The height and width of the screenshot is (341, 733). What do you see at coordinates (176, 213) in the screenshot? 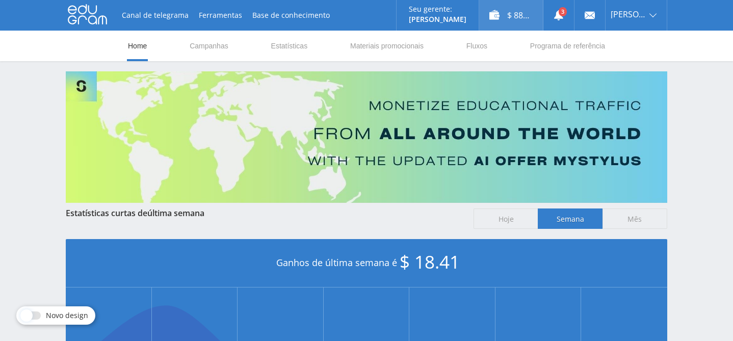
I see `span: última semana` at bounding box center [176, 213].